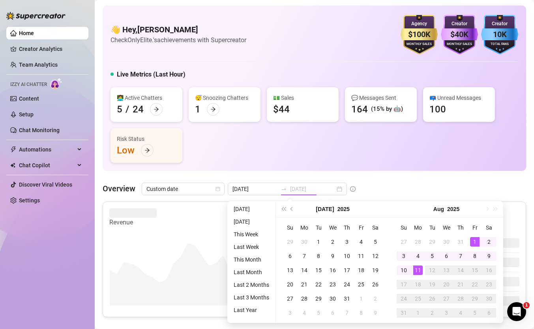  I want to click on div: 23, so click(333, 285).